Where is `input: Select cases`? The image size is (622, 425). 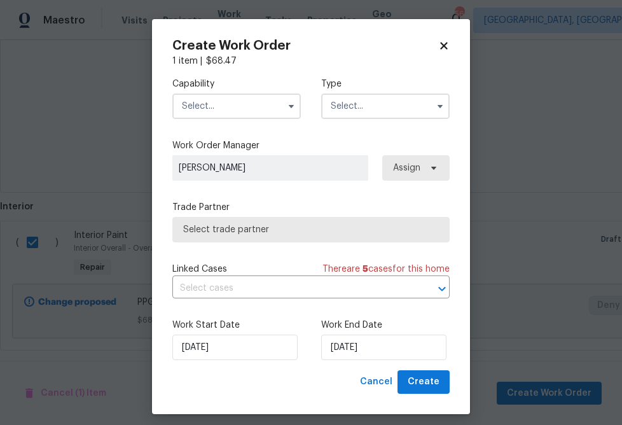
input: Select cases is located at coordinates (293, 288).